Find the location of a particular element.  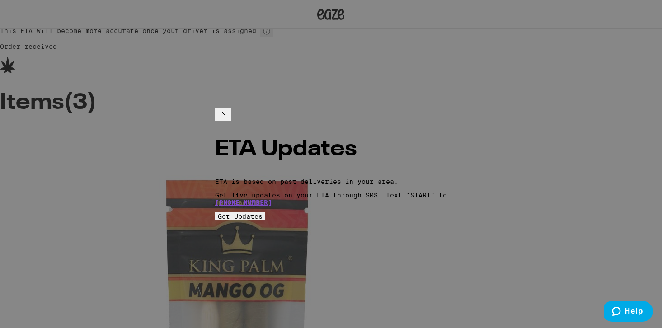

p: Get live updates on your ETA through SMS. Text "START" to is located at coordinates (331, 199).